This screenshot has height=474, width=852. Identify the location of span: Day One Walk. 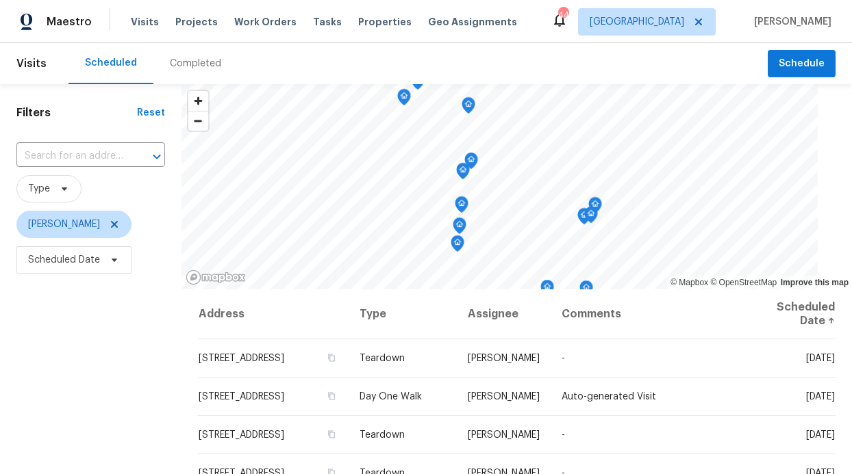
(390, 397).